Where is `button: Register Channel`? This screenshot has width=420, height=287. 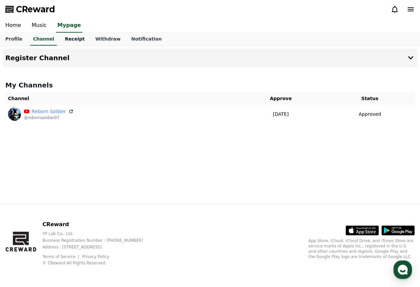
button: Register Channel is located at coordinates (210, 58).